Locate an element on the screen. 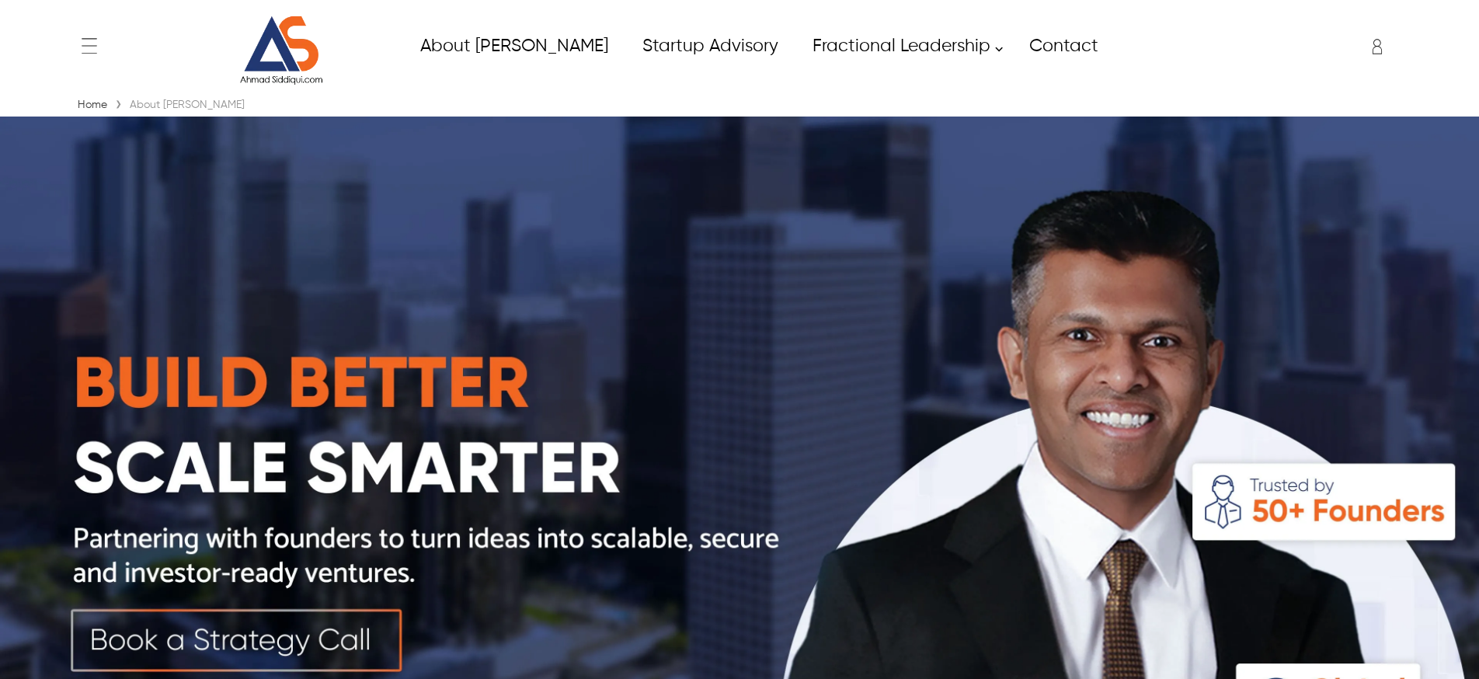 The height and width of the screenshot is (679, 1479). a: Startup Advisory is located at coordinates (709, 46).